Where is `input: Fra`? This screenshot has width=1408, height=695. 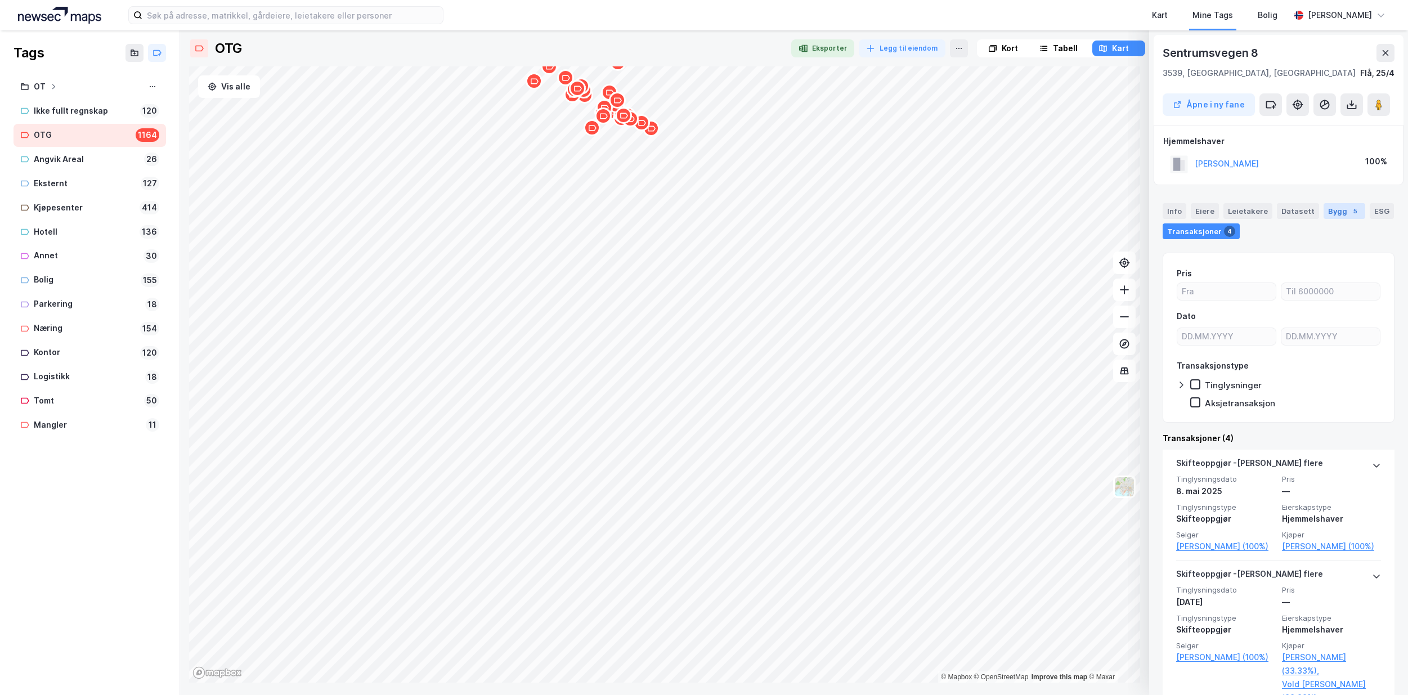
input: Fra is located at coordinates (1226, 292).